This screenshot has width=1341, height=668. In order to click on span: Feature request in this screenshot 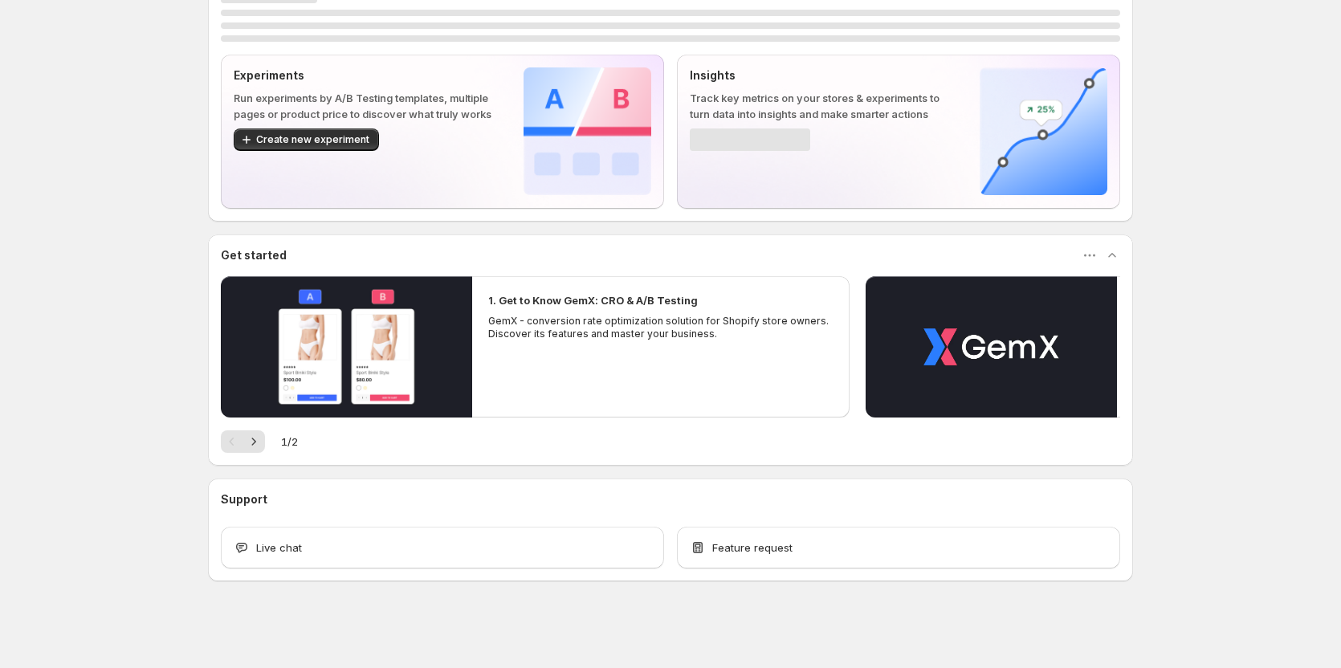, I will do `click(752, 548)`.